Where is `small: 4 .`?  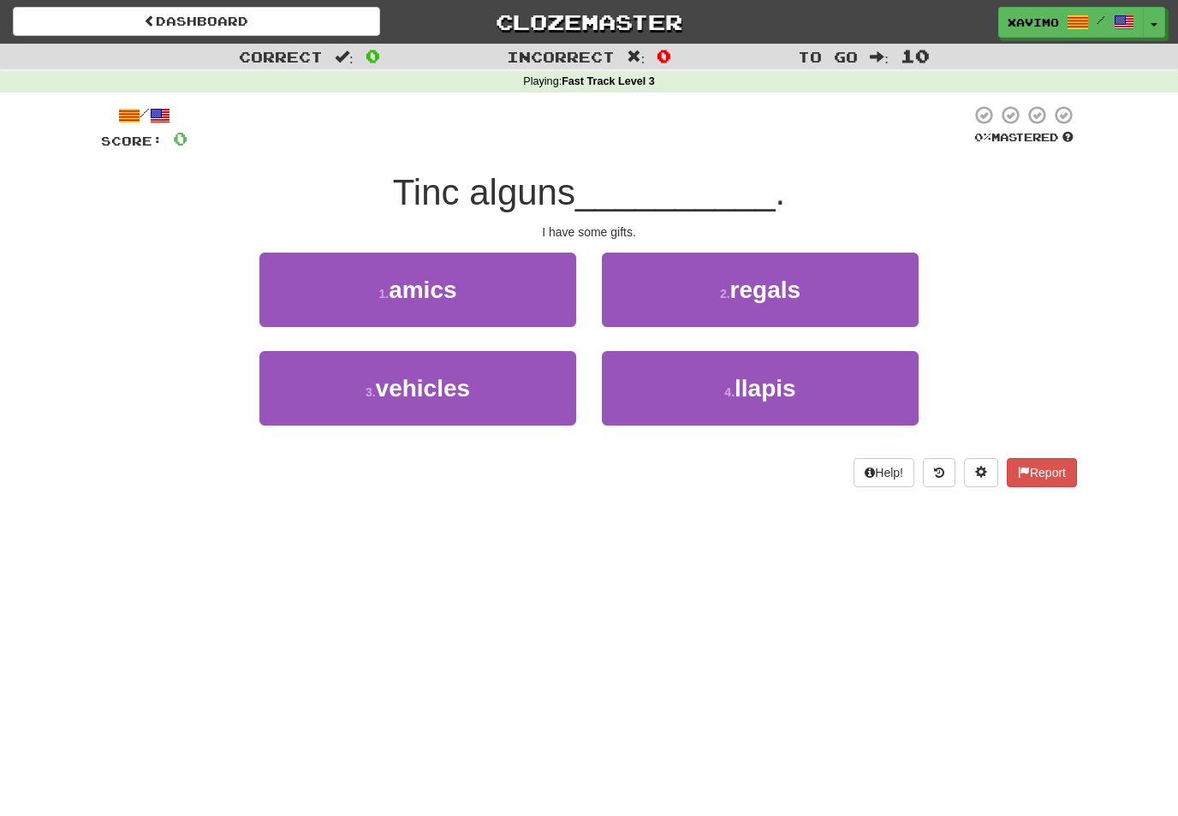 small: 4 . is located at coordinates (729, 392).